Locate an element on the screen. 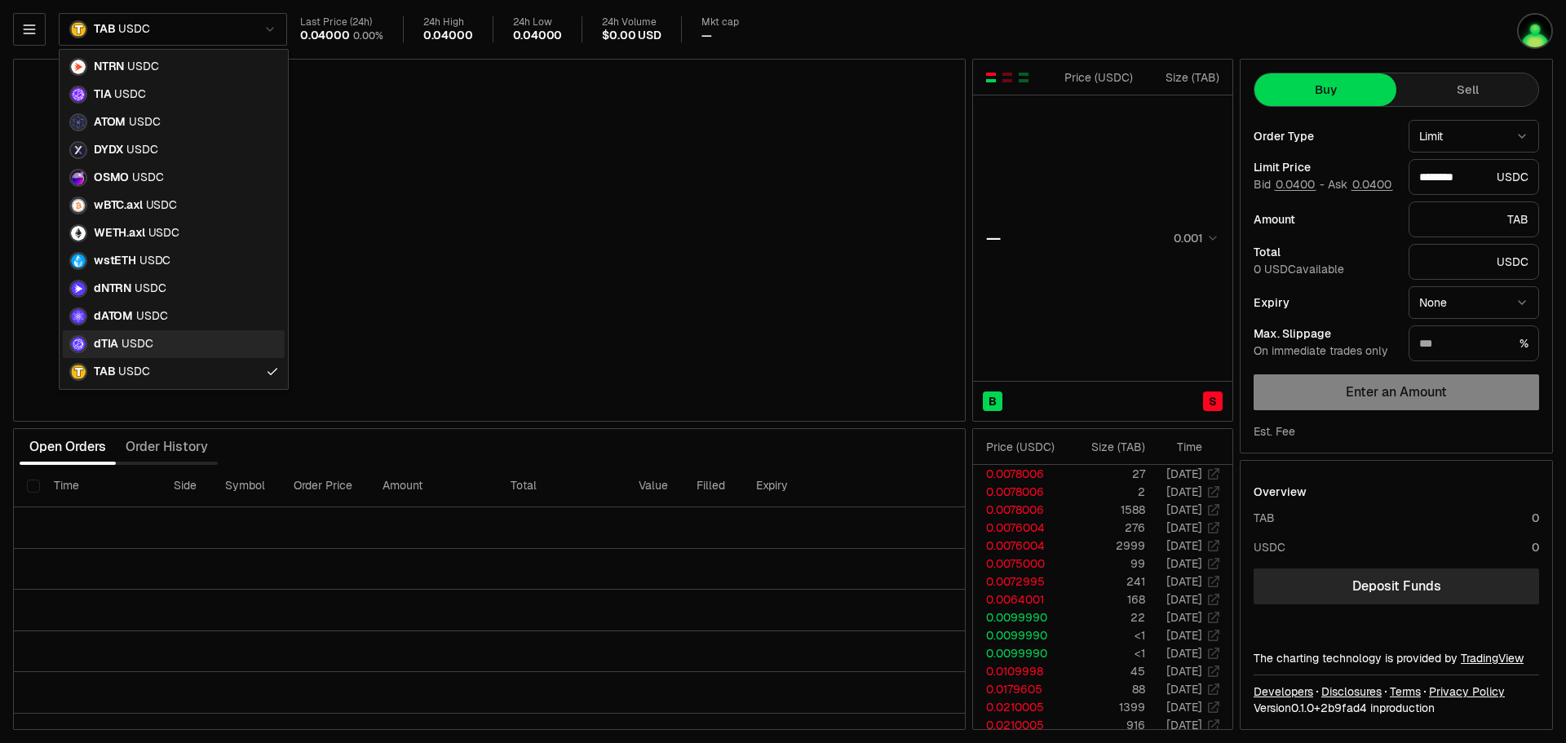 The image size is (1566, 743). img: ATOM Logo is located at coordinates (78, 122).